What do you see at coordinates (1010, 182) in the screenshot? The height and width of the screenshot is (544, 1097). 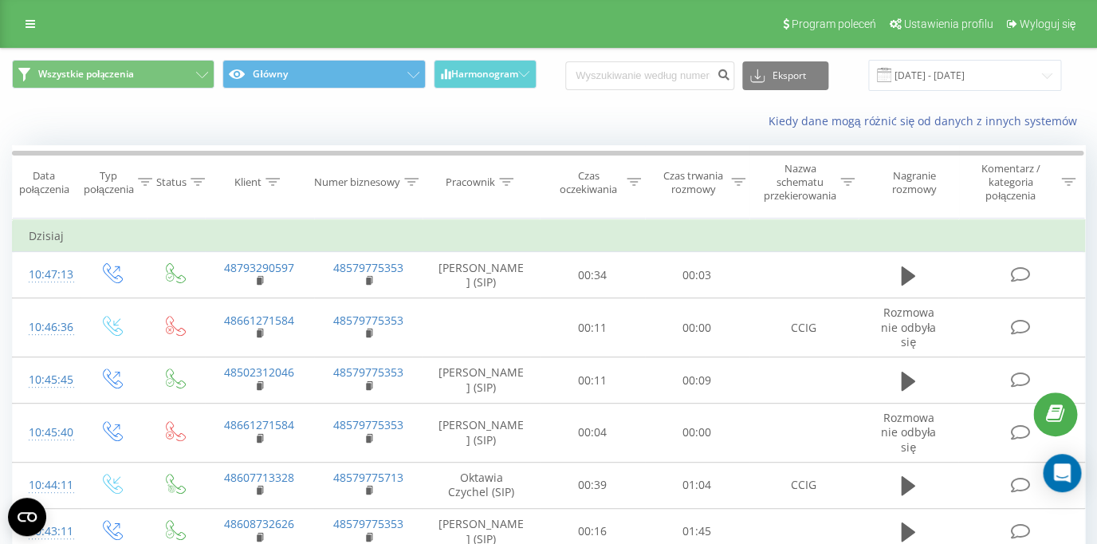 I see `div: Komentarz / kategoria połączenia` at bounding box center [1010, 182].